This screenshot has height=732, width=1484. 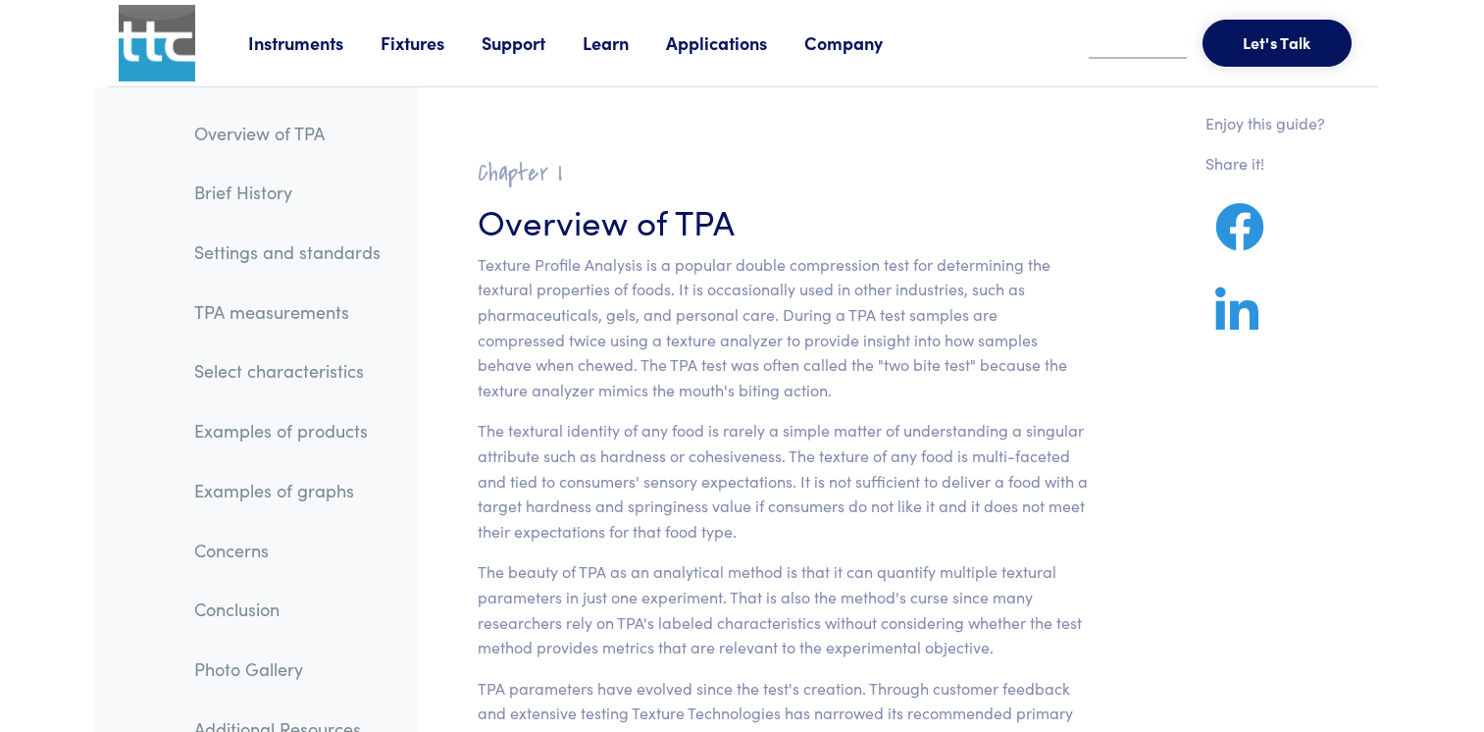 What do you see at coordinates (157, 43) in the screenshot?
I see `img: ttc_logo_1x1_v1.0.png` at bounding box center [157, 43].